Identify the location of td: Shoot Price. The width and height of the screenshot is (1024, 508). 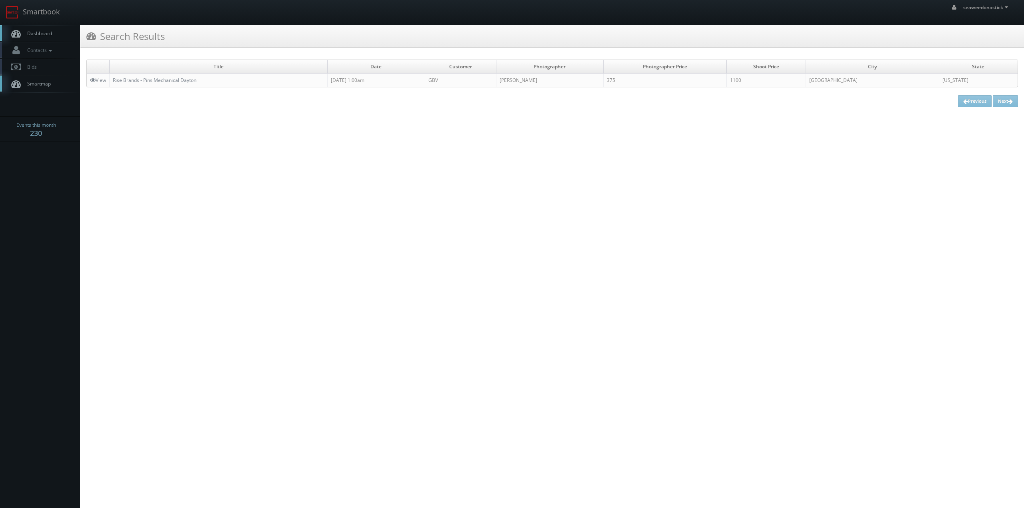
(766, 67).